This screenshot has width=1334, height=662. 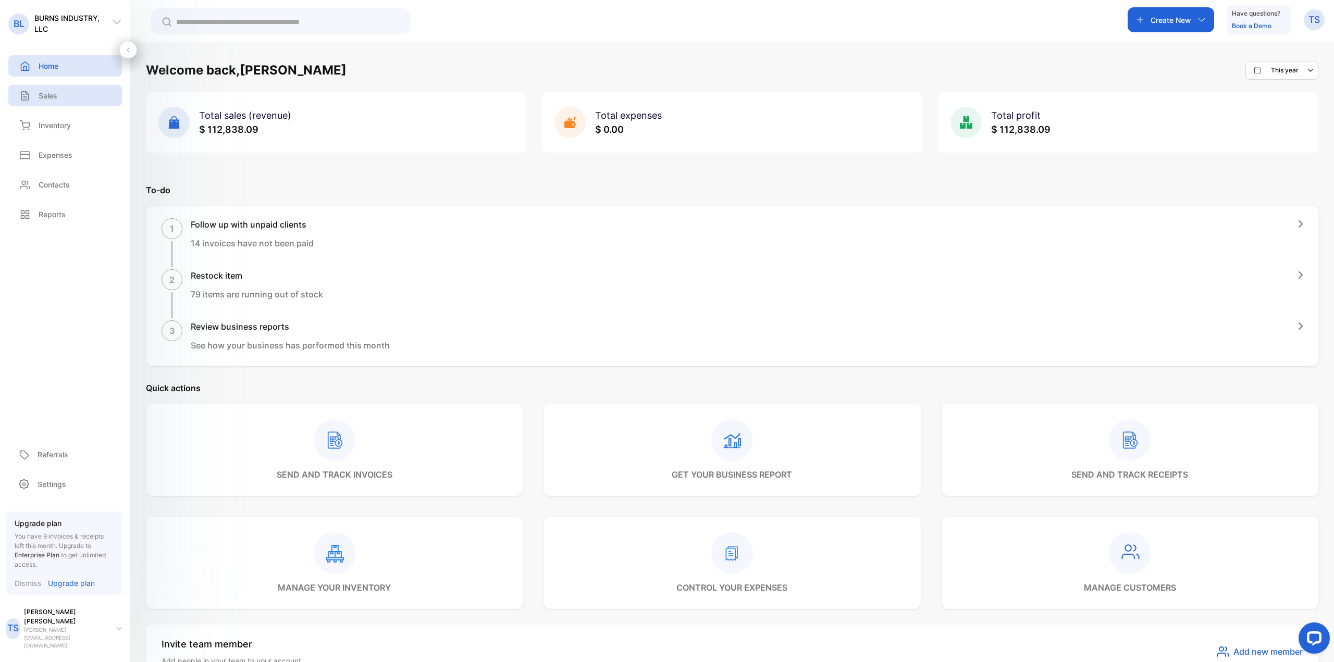 I want to click on a: Book a Demo, so click(x=1252, y=26).